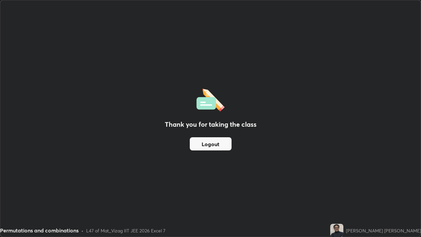 This screenshot has width=421, height=237. Describe the element at coordinates (126, 230) in the screenshot. I see `div: L47 of Mat_Vizag IIT JEE 2026 Excel 7` at that location.